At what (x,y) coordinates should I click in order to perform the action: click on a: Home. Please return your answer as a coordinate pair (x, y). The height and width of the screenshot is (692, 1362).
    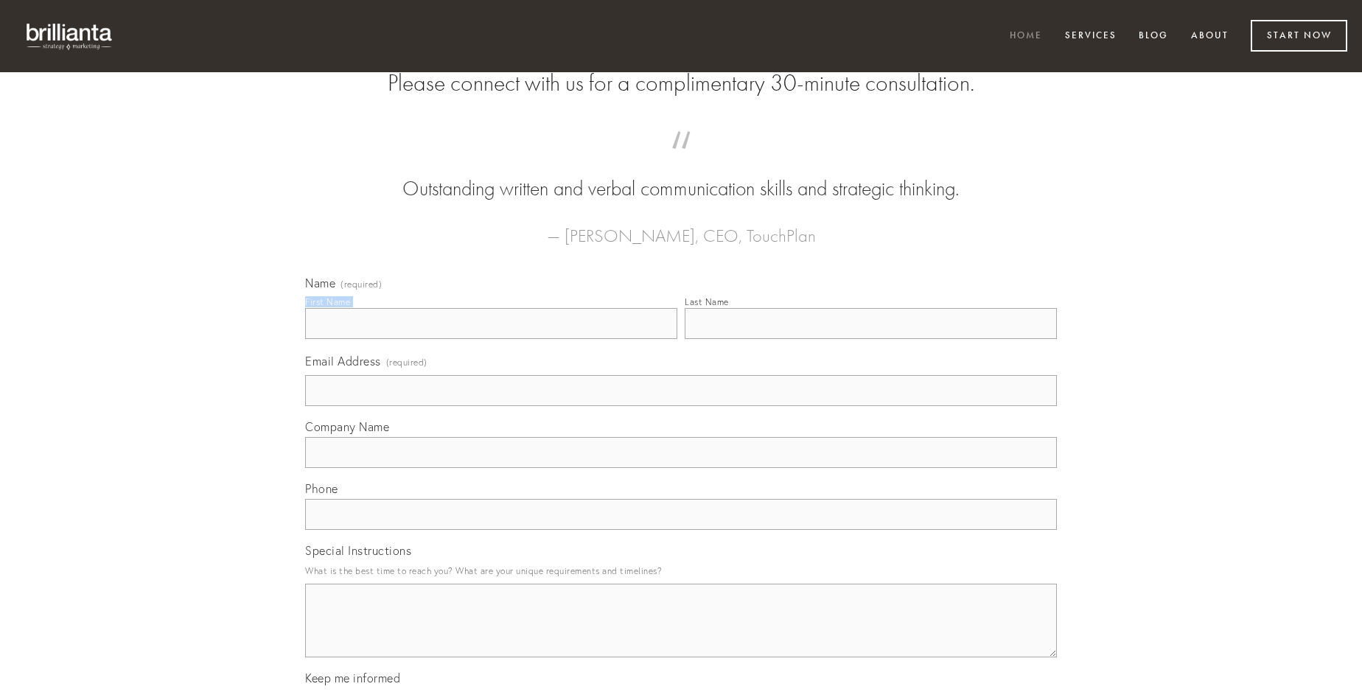
    Looking at the image, I should click on (1026, 36).